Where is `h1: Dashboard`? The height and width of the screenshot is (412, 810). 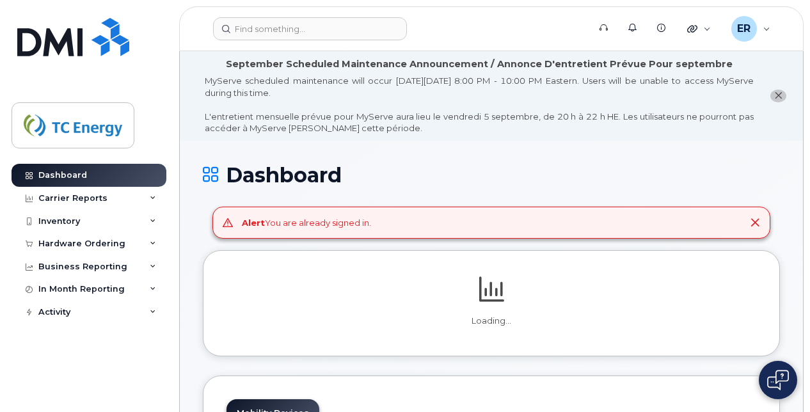 h1: Dashboard is located at coordinates (491, 175).